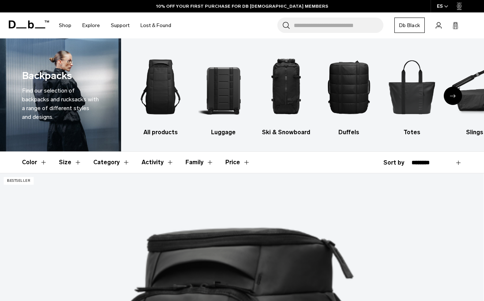  Describe the element at coordinates (286, 132) in the screenshot. I see `h3: Ski & Snowboard` at that location.